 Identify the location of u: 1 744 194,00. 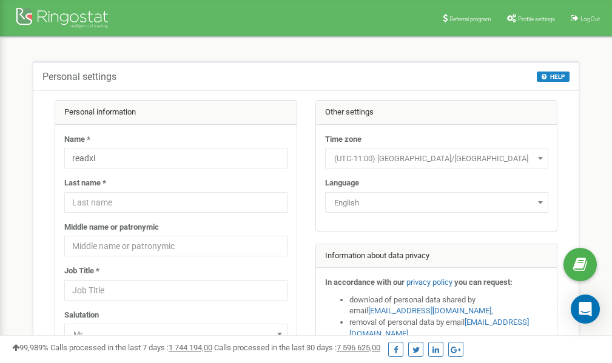
(191, 348).